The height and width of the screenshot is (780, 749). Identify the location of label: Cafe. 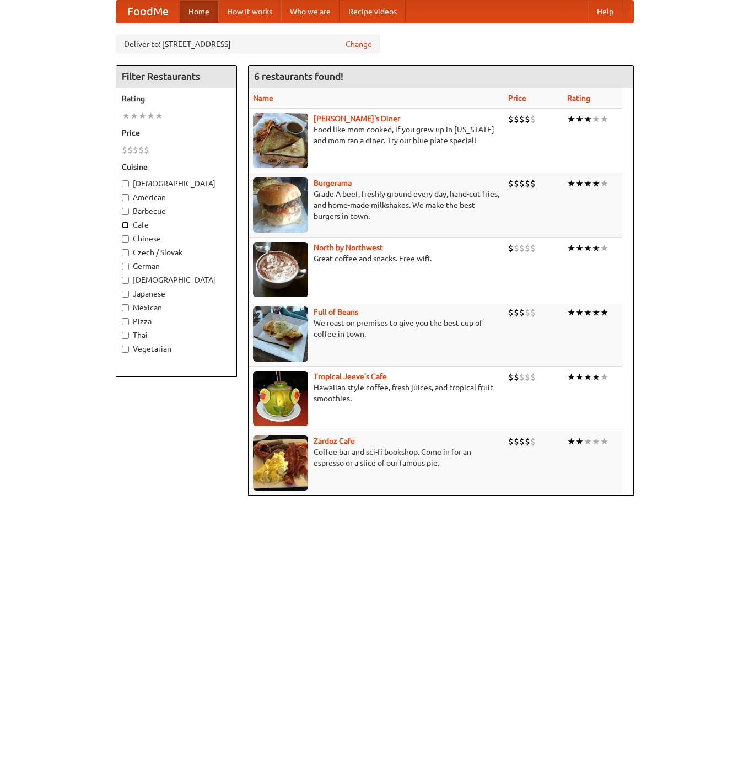
(176, 225).